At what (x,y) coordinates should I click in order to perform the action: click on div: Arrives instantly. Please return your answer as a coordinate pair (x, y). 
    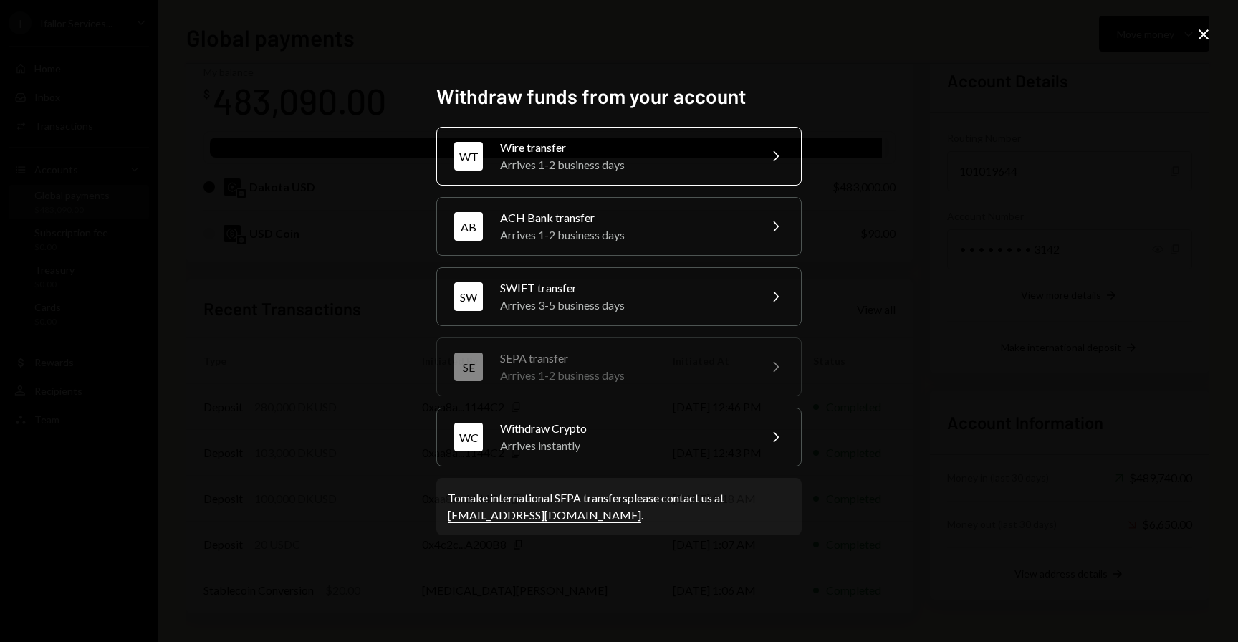
    Looking at the image, I should click on (625, 445).